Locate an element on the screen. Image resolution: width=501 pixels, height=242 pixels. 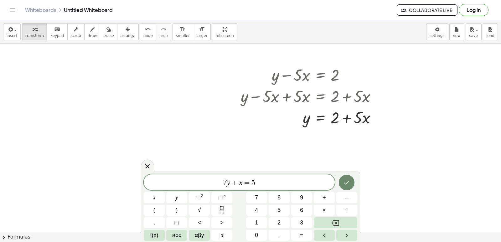
button: Log in is located at coordinates (474, 10).